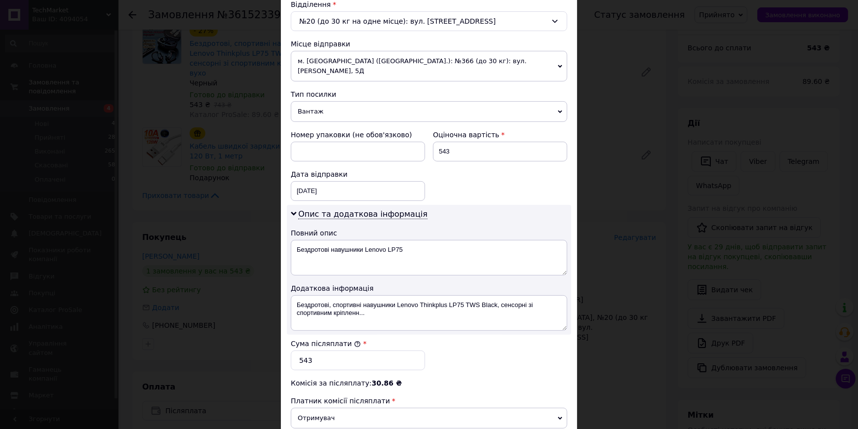 The image size is (858, 429). Describe the element at coordinates (429, 418) in the screenshot. I see `span: Отримувач` at that location.